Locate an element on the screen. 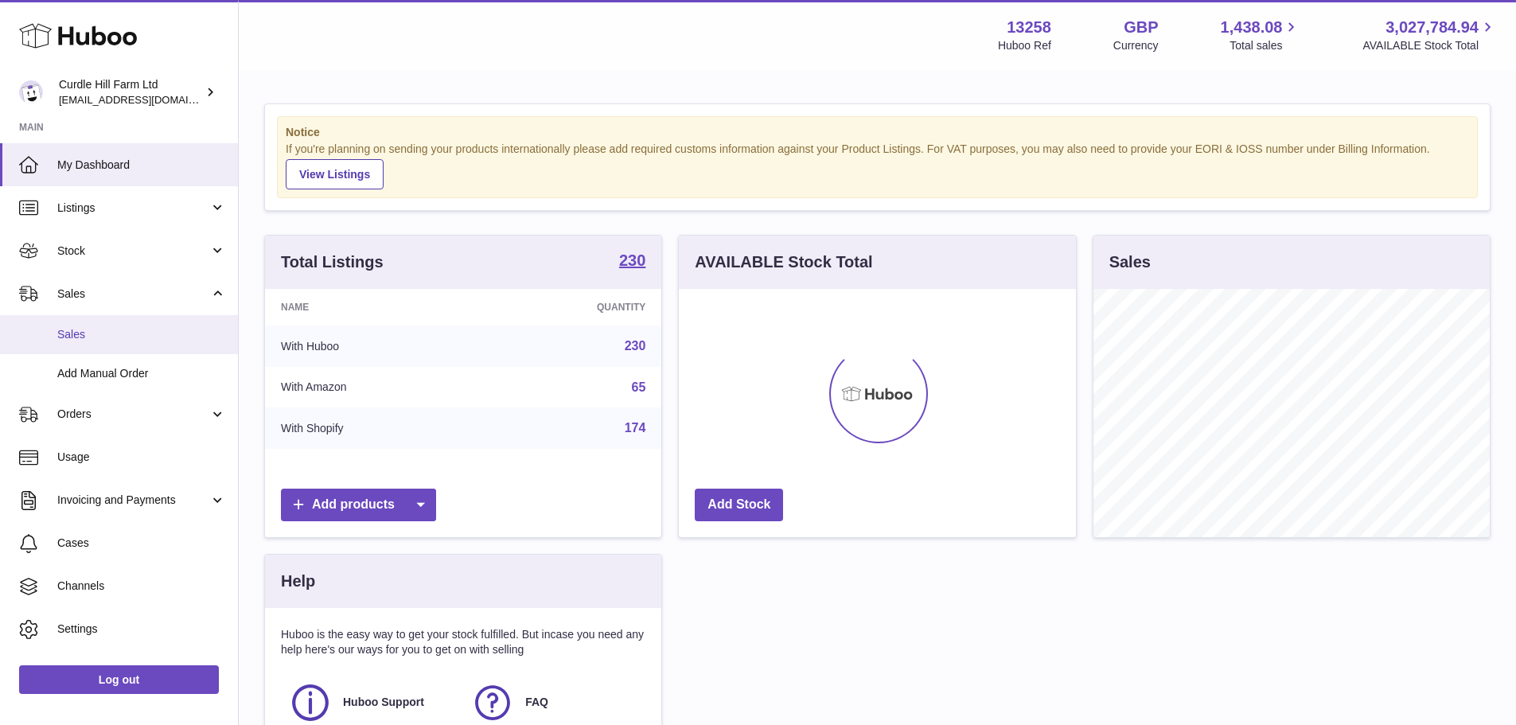  td: With Huboo is located at coordinates (373, 346).